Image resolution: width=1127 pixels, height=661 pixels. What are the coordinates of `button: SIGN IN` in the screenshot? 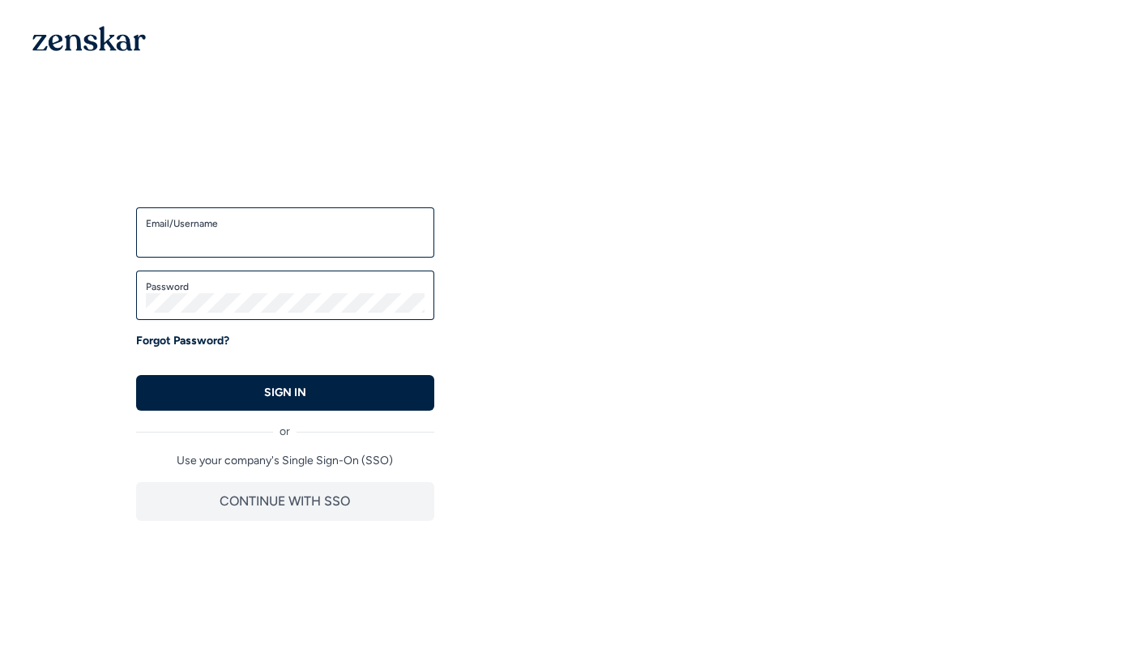 It's located at (285, 393).